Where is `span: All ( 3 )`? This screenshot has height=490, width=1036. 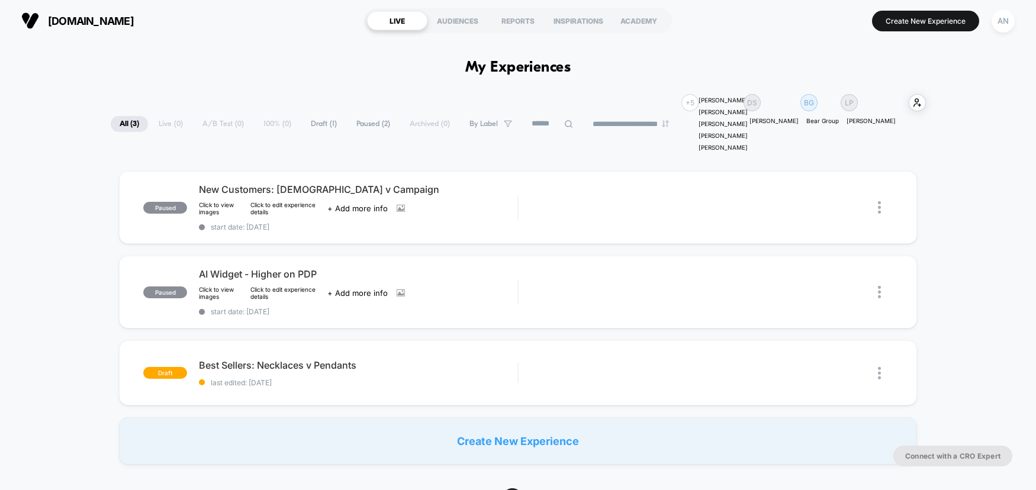
span: All ( 3 ) is located at coordinates (129, 124).